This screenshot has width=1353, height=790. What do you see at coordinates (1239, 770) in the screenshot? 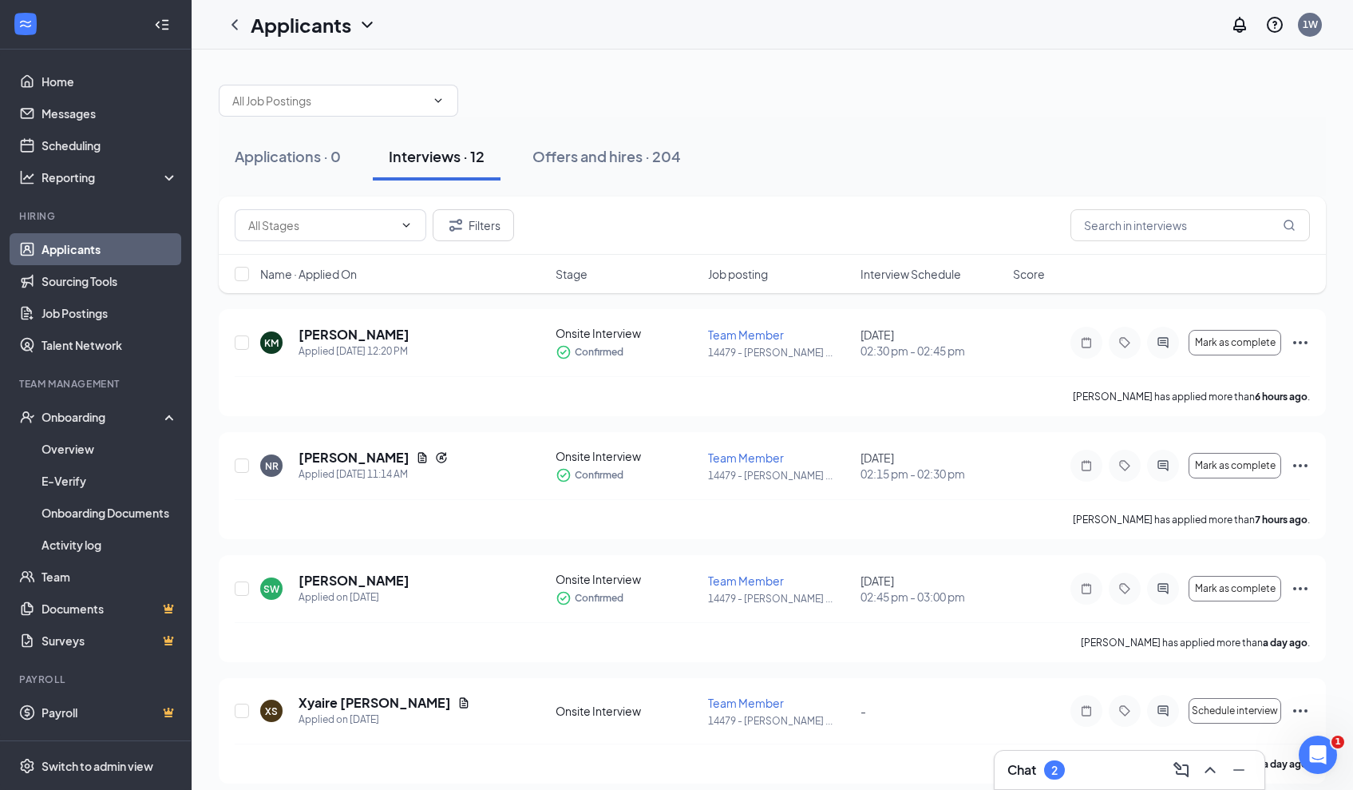
I see `svg: Minimize` at bounding box center [1239, 770].